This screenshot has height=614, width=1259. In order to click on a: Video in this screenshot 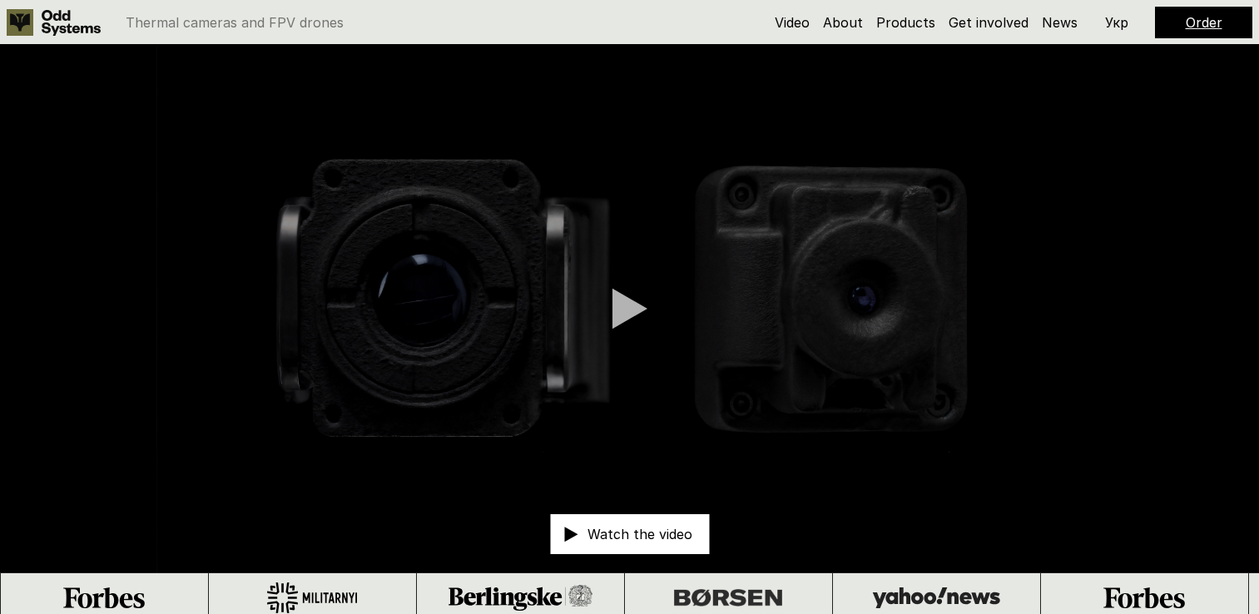, I will do `click(792, 22)`.